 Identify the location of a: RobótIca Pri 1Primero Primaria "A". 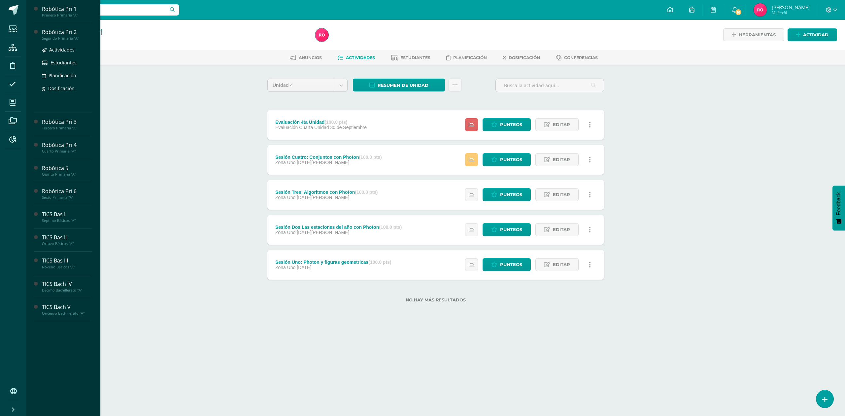
(67, 11).